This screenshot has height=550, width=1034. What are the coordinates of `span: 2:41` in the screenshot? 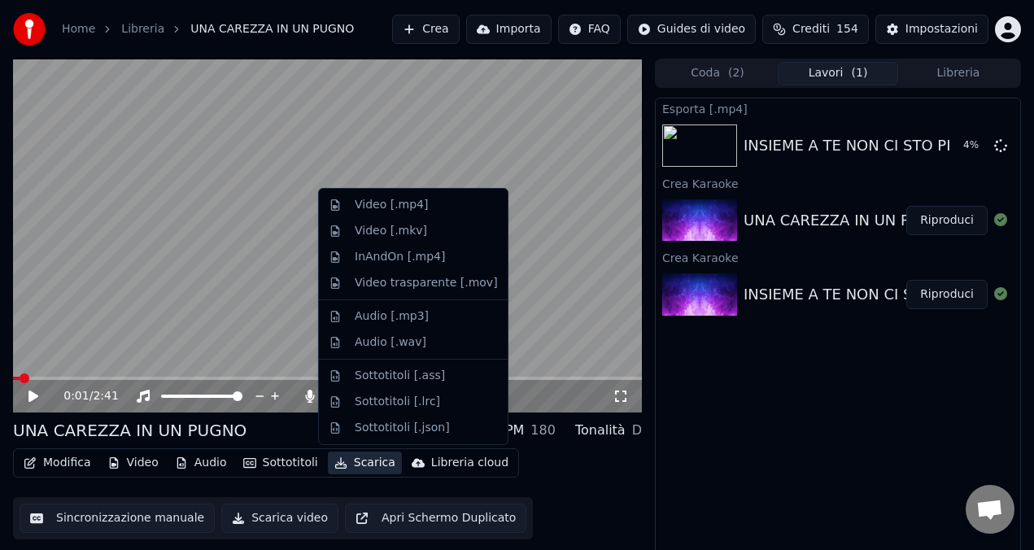 It's located at (105, 396).